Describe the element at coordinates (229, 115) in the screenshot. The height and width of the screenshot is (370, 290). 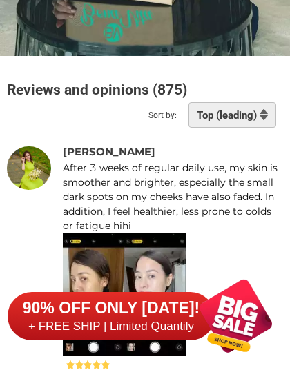
I see `h2: Top (leading)` at that location.